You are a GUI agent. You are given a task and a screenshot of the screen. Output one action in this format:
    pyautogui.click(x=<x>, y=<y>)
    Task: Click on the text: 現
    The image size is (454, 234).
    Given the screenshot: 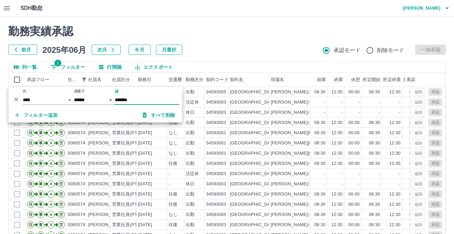 What is the action you would take?
    pyautogui.click(x=31, y=164)
    